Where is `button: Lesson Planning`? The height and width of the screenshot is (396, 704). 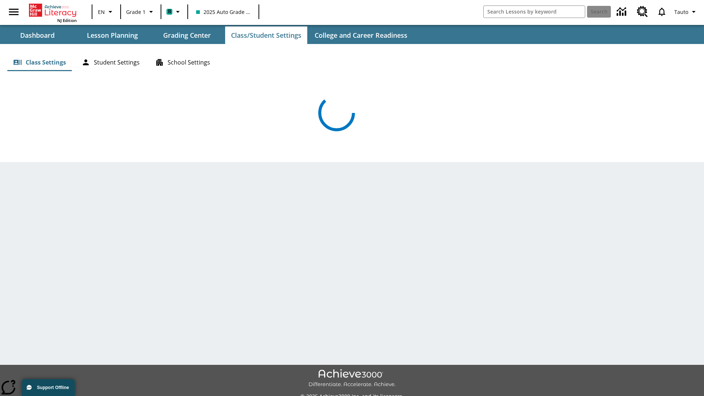 button: Lesson Planning is located at coordinates (112, 35).